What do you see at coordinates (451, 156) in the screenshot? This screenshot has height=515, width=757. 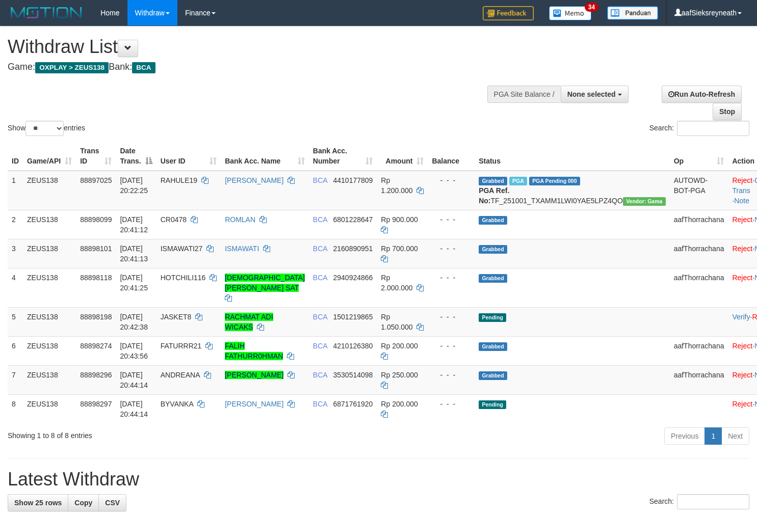 I see `th: Balance` at bounding box center [451, 156].